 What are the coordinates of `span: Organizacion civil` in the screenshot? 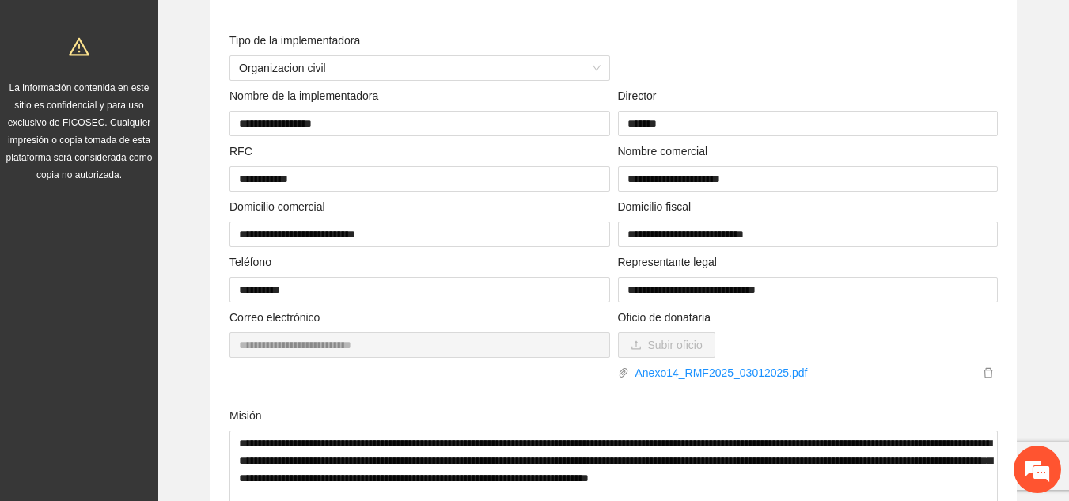 It's located at (419, 68).